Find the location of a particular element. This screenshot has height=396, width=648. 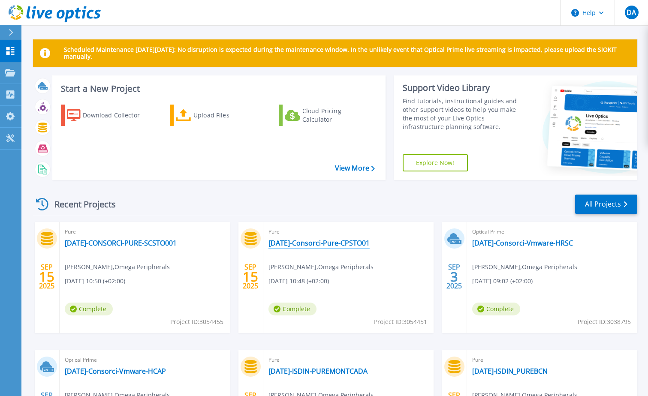

span: Project ID: 3054455 is located at coordinates (197, 322).